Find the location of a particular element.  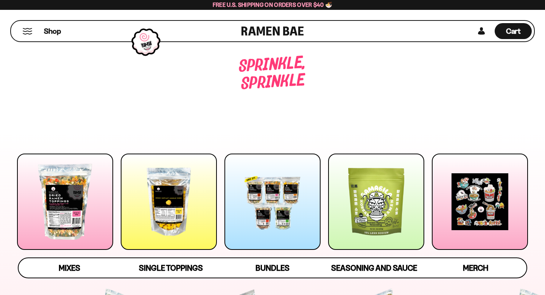

a: Bundles is located at coordinates (273, 267).